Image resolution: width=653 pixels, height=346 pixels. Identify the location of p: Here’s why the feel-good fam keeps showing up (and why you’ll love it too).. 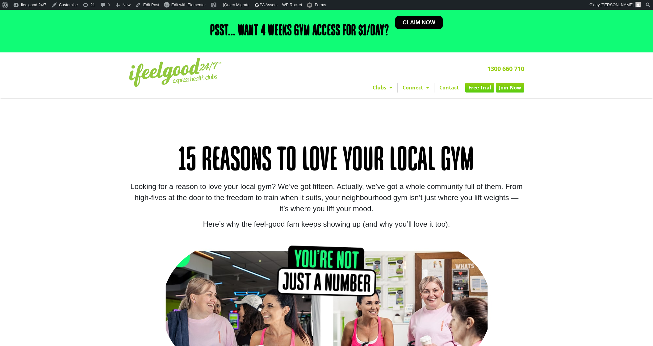
(326, 224).